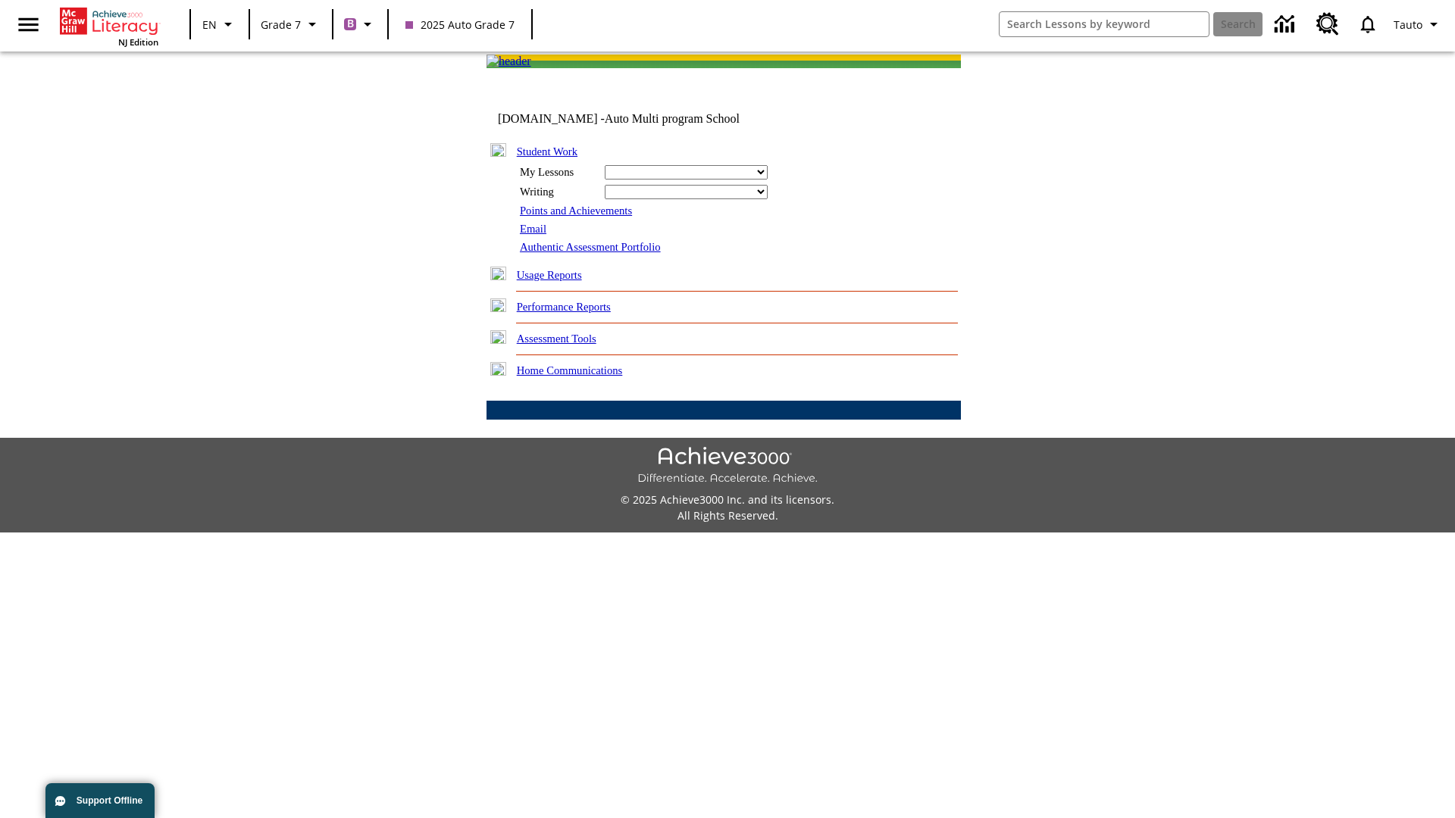  Describe the element at coordinates (100, 801) in the screenshot. I see `button: Support Offline` at that location.